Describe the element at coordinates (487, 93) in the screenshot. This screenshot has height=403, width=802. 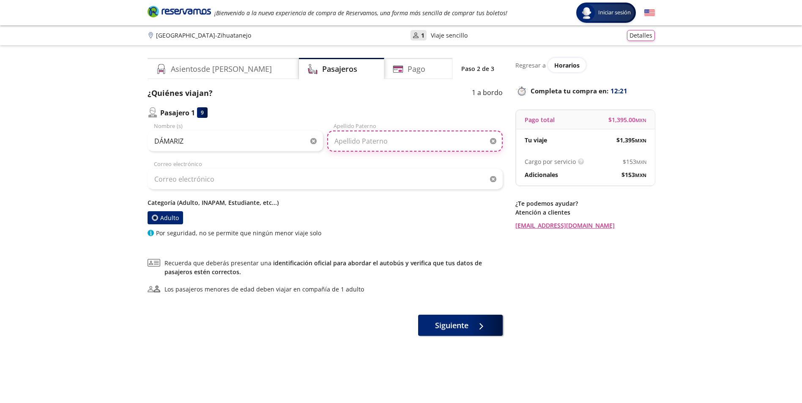
I see `p: 1 a bordo` at that location.